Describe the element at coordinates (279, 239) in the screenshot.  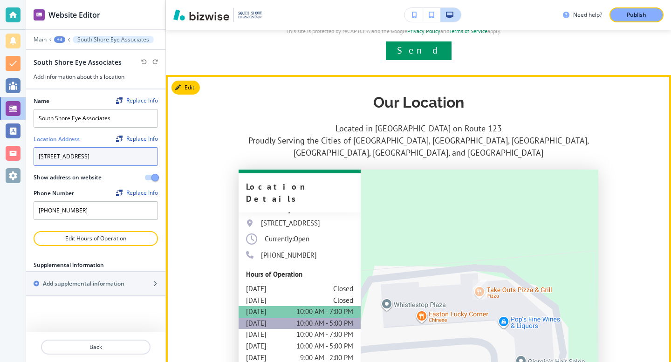
I see `p: Currently:` at that location.